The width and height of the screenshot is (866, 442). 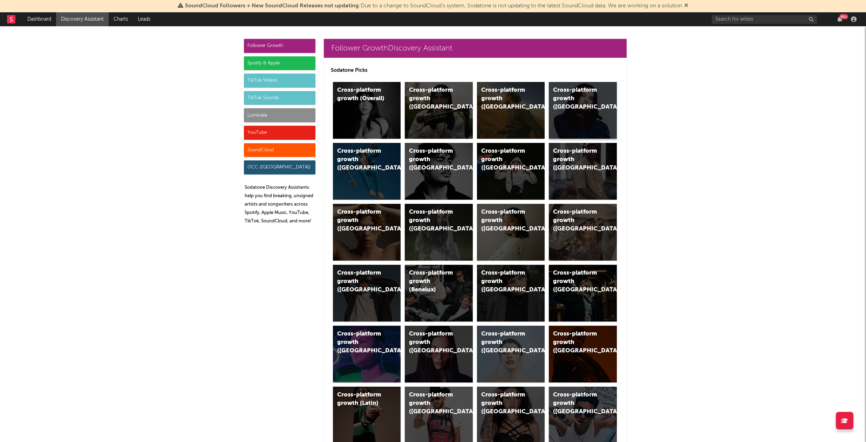 I want to click on div: Luminate, so click(x=280, y=115).